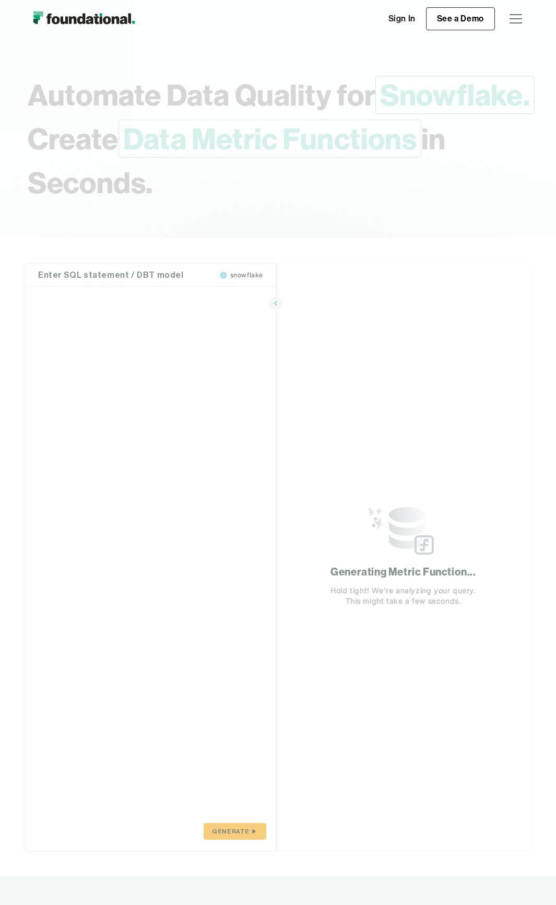 Image resolution: width=556 pixels, height=905 pixels. What do you see at coordinates (460, 19) in the screenshot?
I see `a: See a Demo` at bounding box center [460, 19].